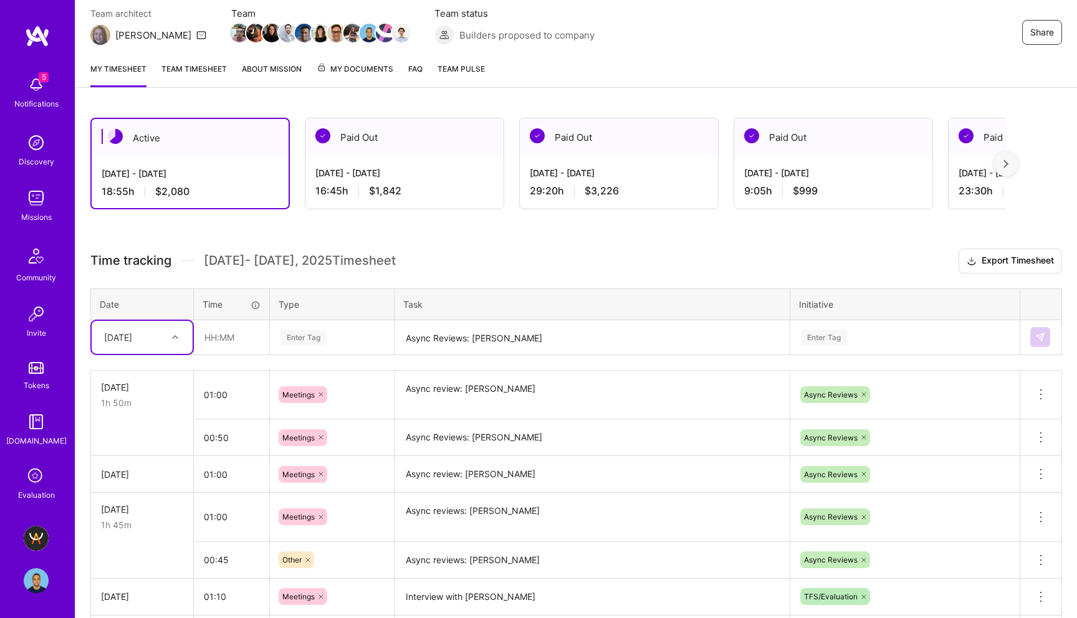 The image size is (1077, 618). I want to click on div: 9:05 h, so click(833, 191).